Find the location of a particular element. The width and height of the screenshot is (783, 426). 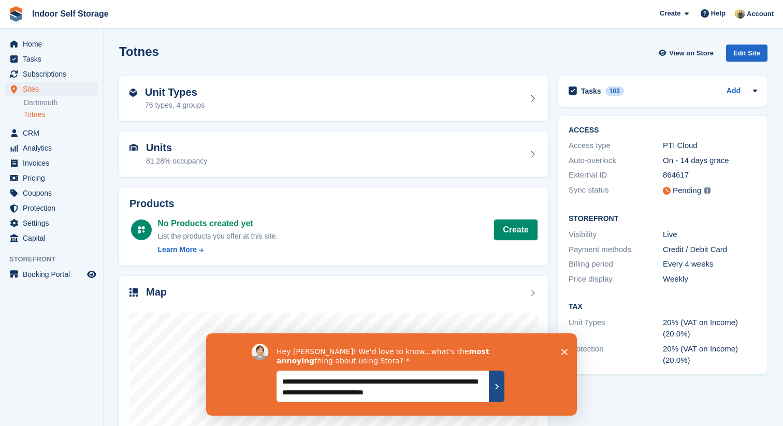

h2: Tax is located at coordinates (663, 307).